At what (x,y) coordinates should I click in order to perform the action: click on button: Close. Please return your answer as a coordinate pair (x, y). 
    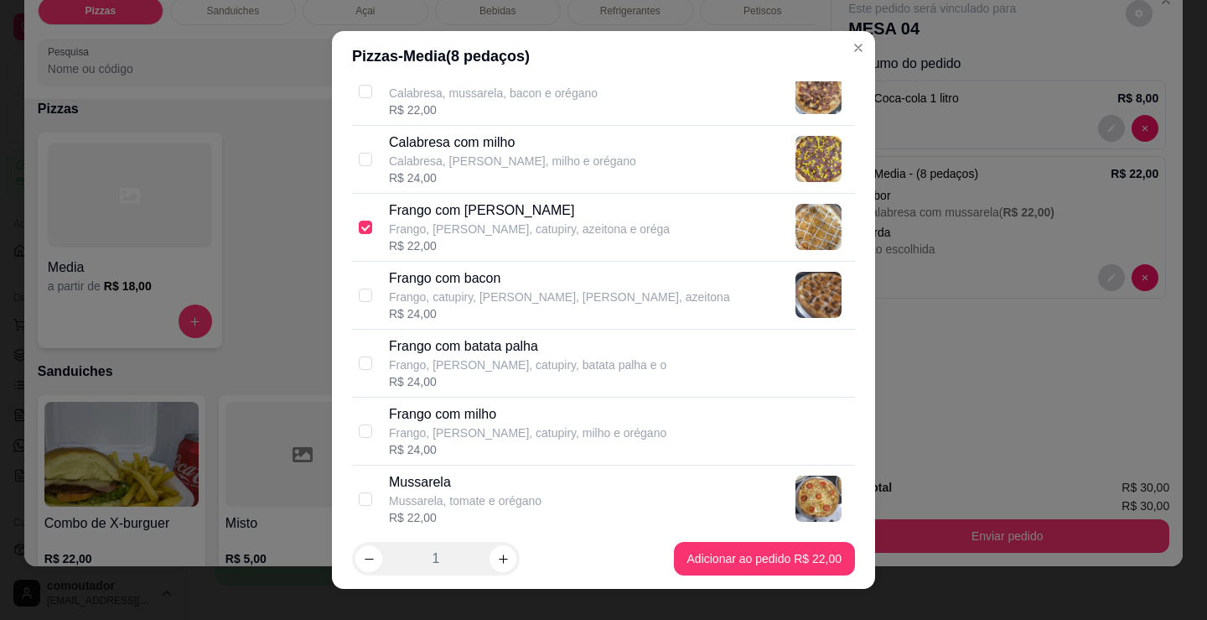
    Looking at the image, I should click on (858, 48).